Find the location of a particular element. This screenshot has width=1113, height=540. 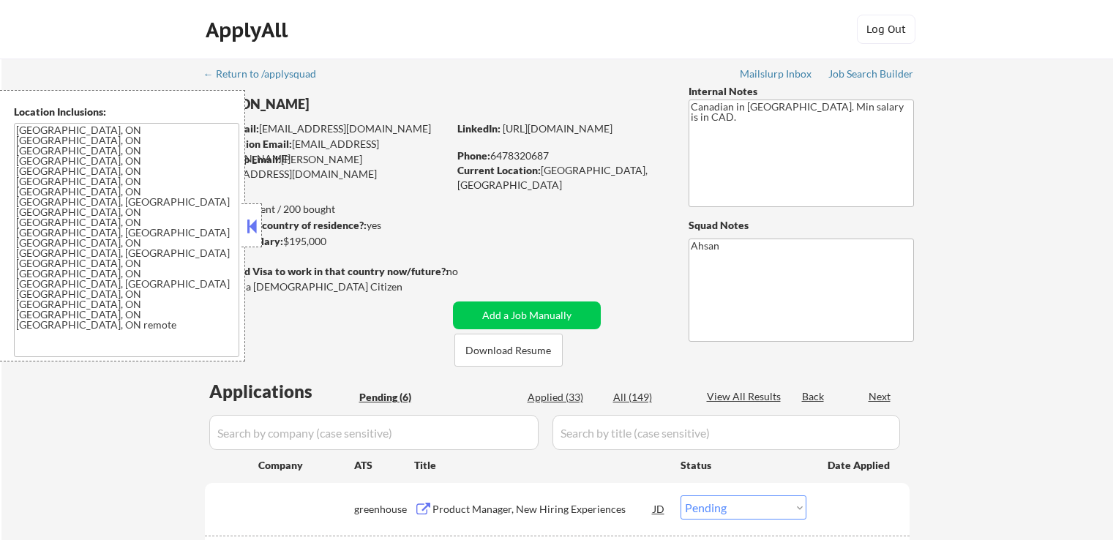

button: Download Resume is located at coordinates (508, 350).